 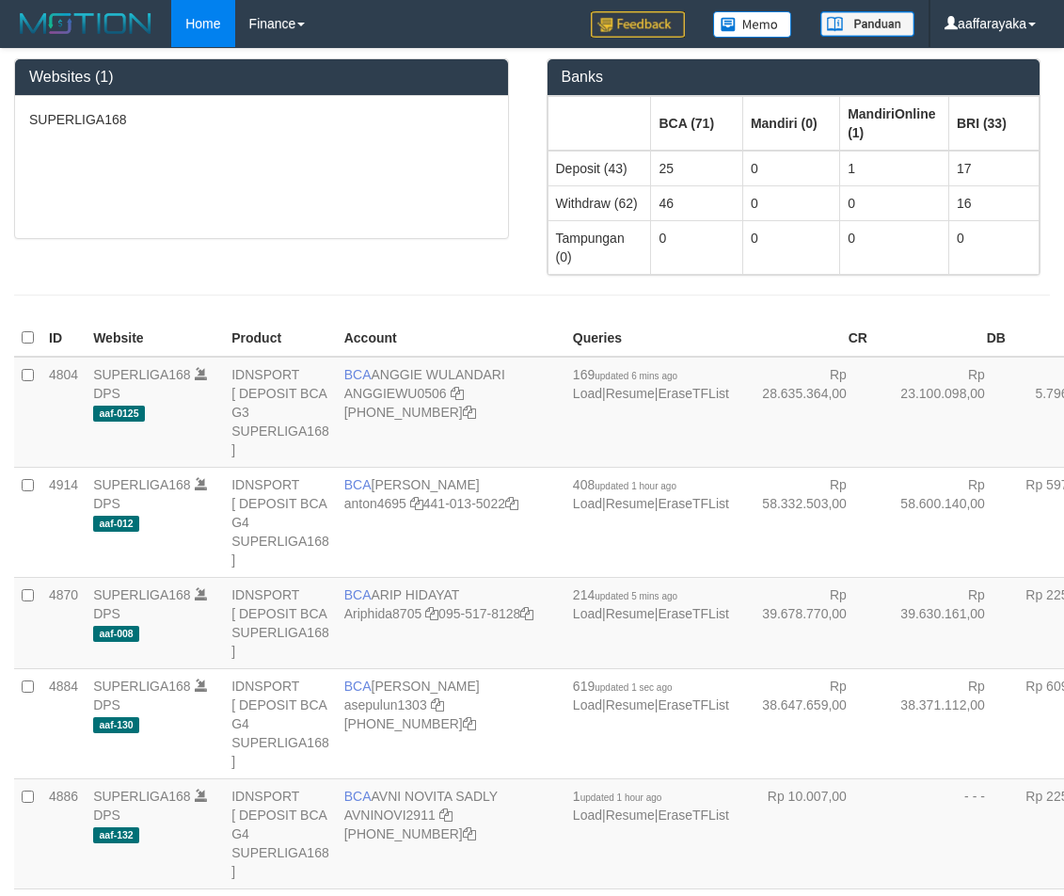 I want to click on span: 169, so click(x=625, y=374).